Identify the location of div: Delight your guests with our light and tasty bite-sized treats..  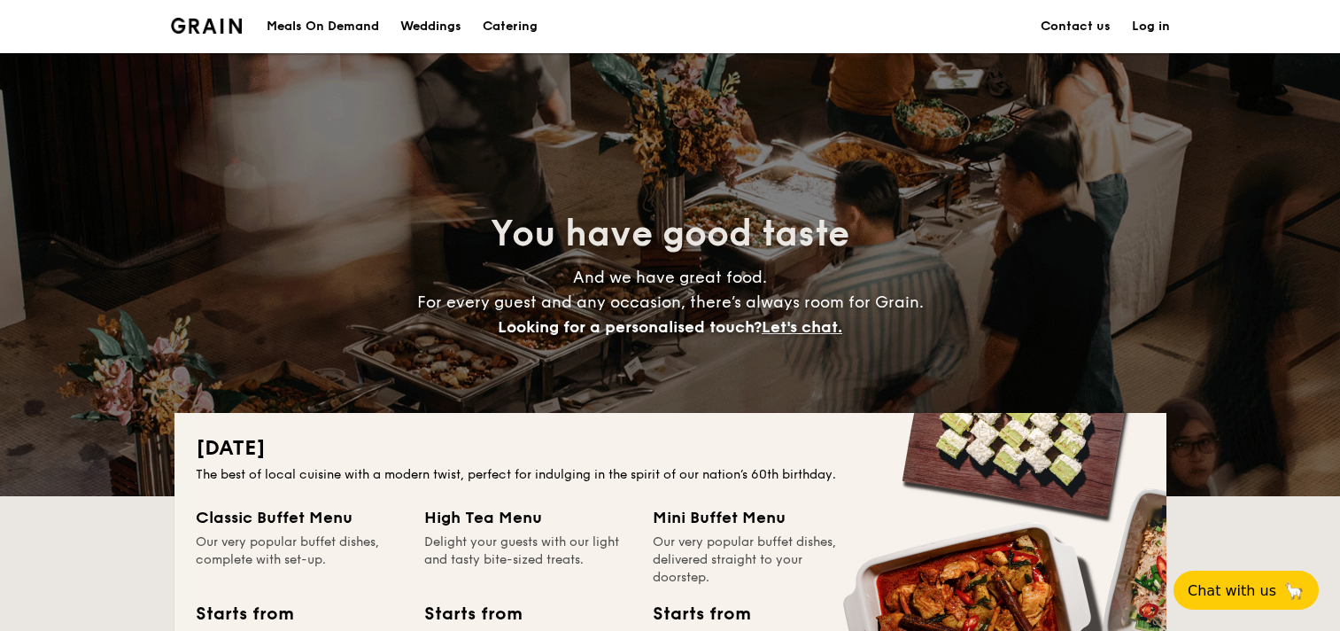
(528, 560).